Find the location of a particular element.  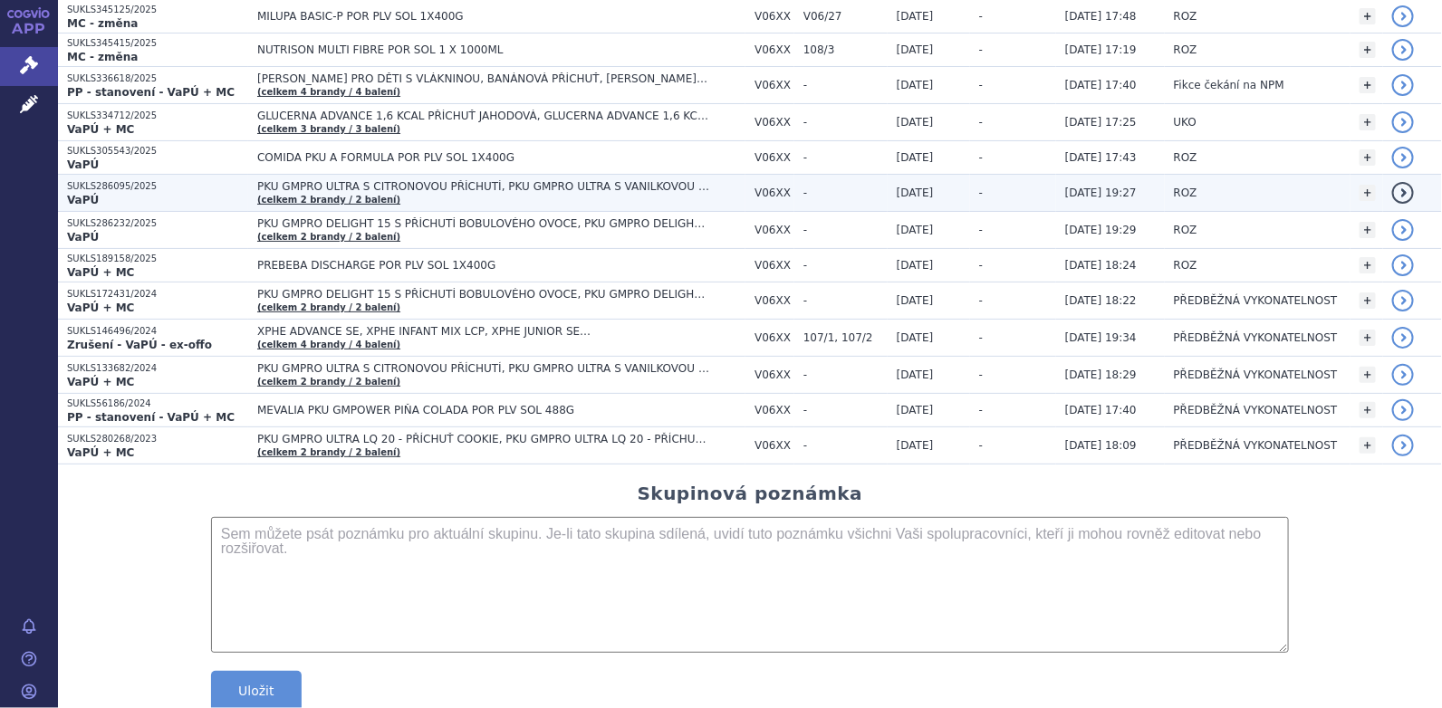

span: NUTRISON MULTI FIBRE POR SOL 1 X 1000ML is located at coordinates (484, 50).